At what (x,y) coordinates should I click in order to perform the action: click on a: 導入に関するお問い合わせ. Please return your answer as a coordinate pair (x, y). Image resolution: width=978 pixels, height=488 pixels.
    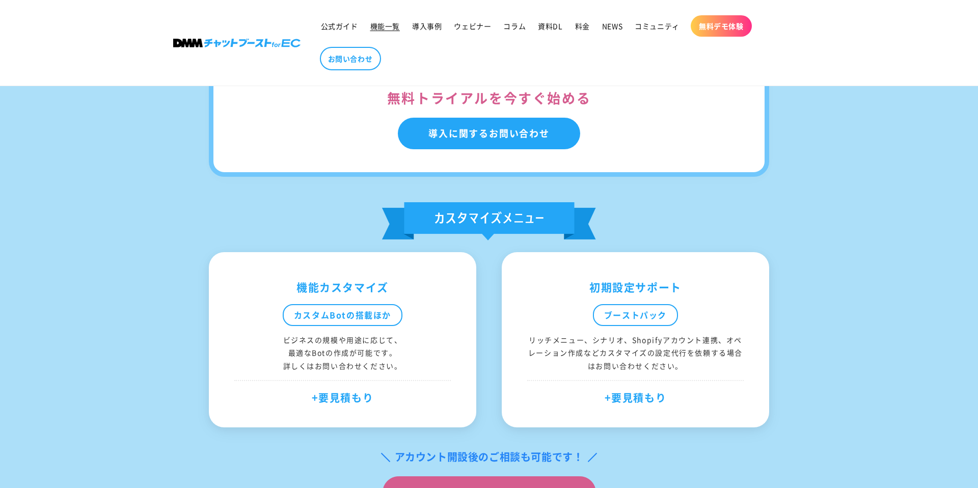
    Looking at the image, I should click on (489, 133).